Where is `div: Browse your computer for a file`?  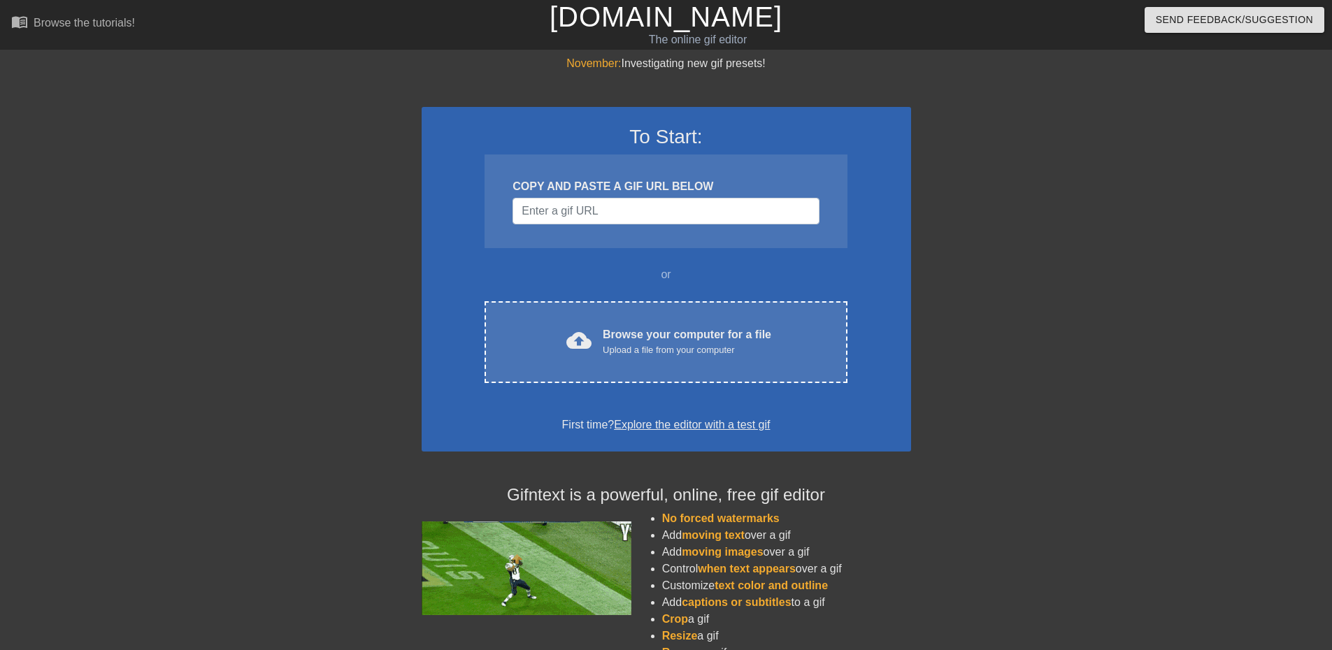
div: Browse your computer for a file is located at coordinates (687, 342).